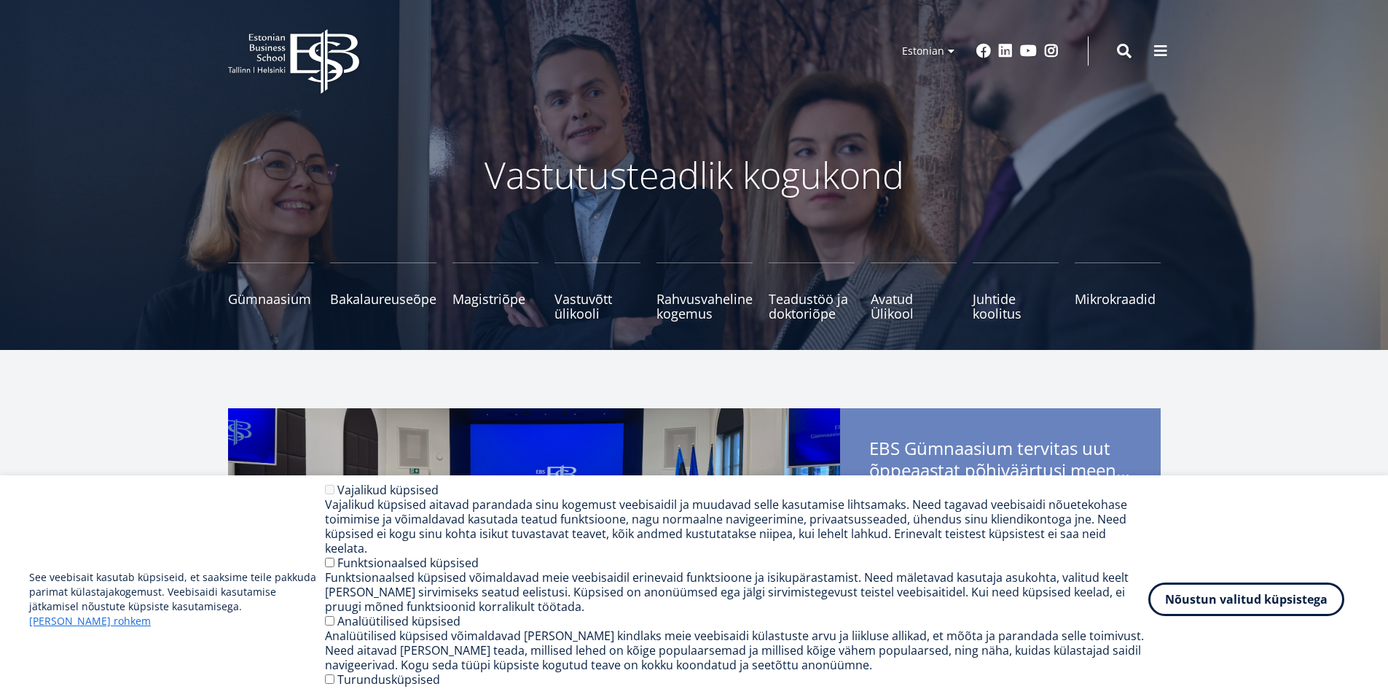 The image size is (1388, 689). I want to click on img: a, so click(534, 546).